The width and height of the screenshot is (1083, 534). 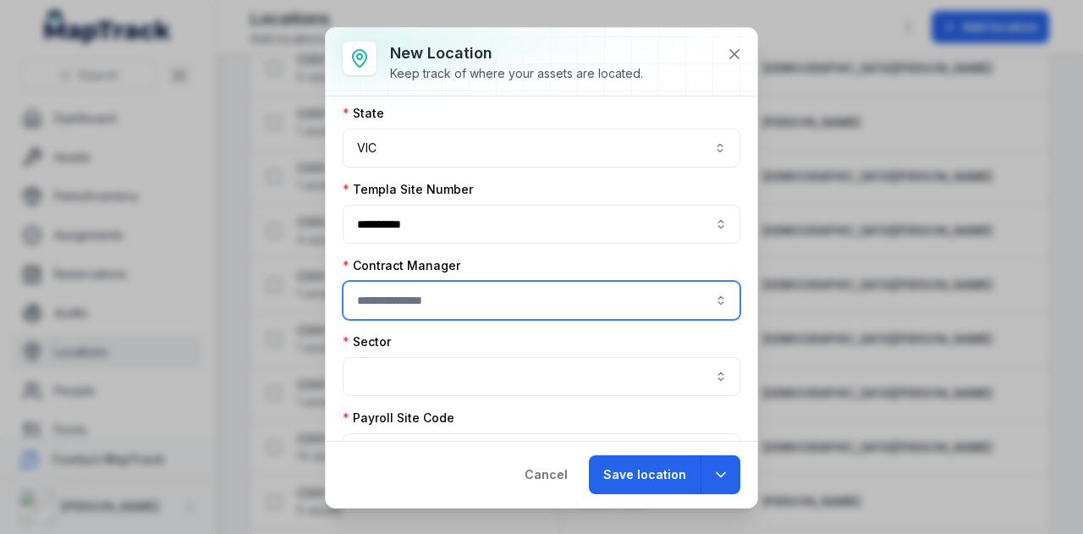 I want to click on label: Contract Manager, so click(x=401, y=266).